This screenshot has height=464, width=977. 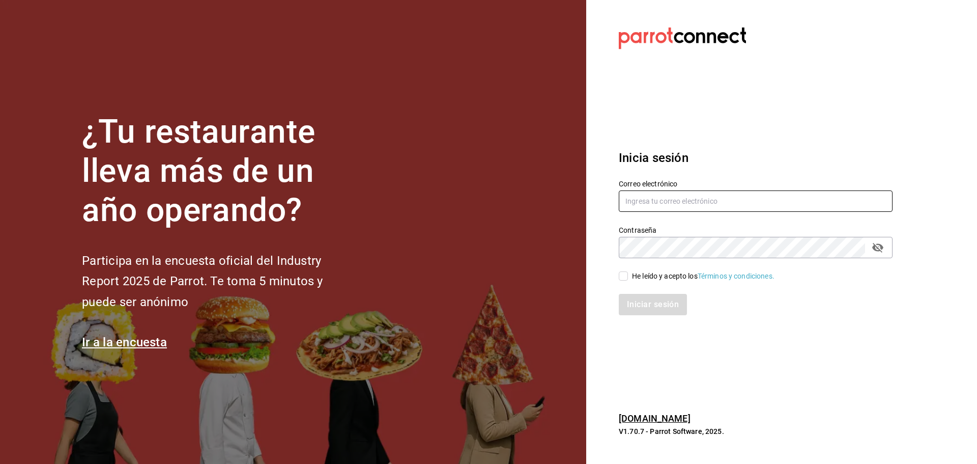 I want to click on a: Términos y condiciones., so click(x=736, y=276).